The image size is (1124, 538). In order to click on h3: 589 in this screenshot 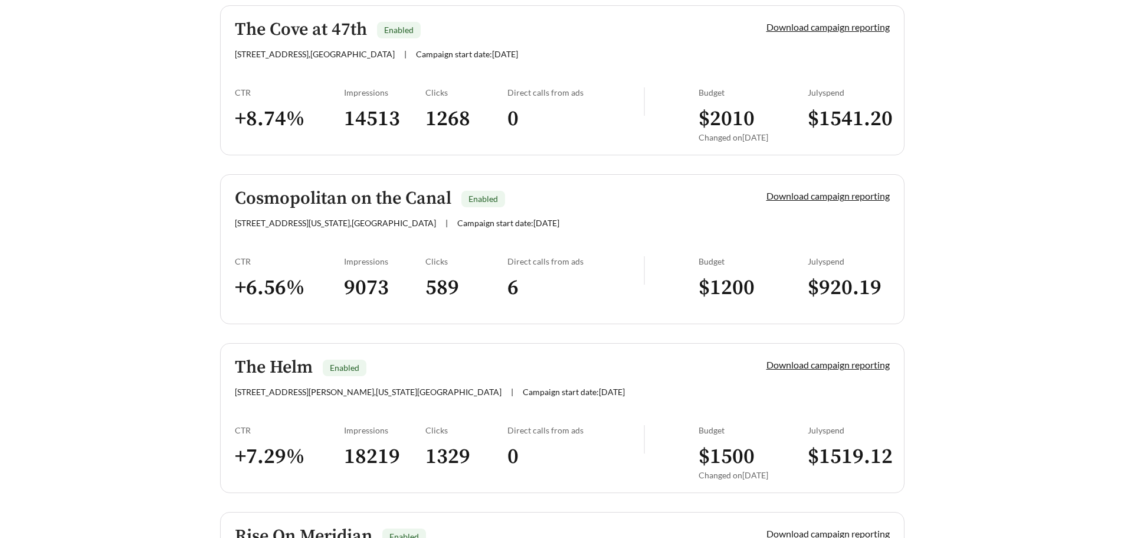, I will do `click(466, 287)`.